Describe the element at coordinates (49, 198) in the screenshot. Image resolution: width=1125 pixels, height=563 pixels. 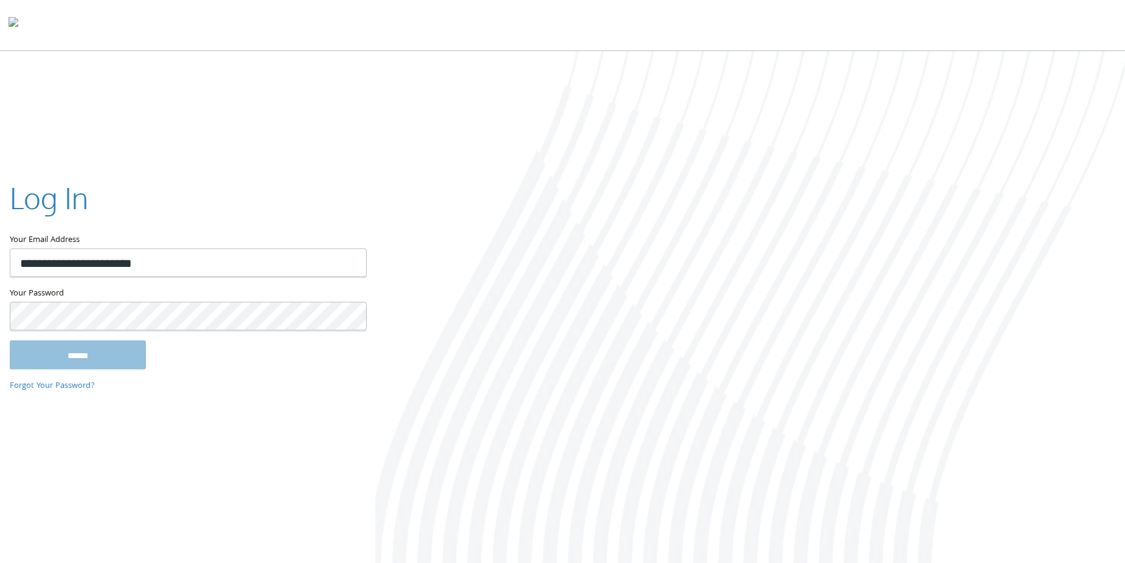
I see `h2: Log In` at that location.